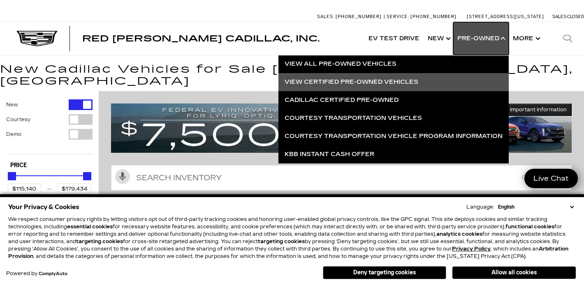 This screenshot has height=285, width=584. Describe the element at coordinates (481, 39) in the screenshot. I see `a: Pre-Owned` at that location.